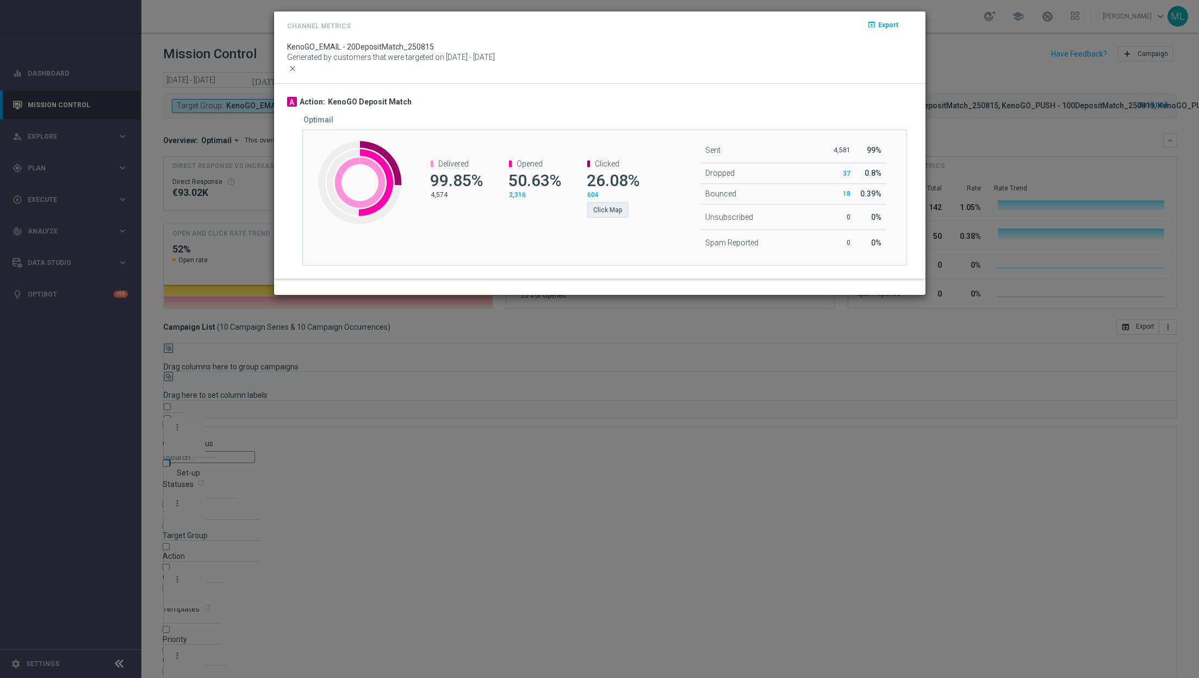 The height and width of the screenshot is (678, 1199). I want to click on div: A, so click(292, 102).